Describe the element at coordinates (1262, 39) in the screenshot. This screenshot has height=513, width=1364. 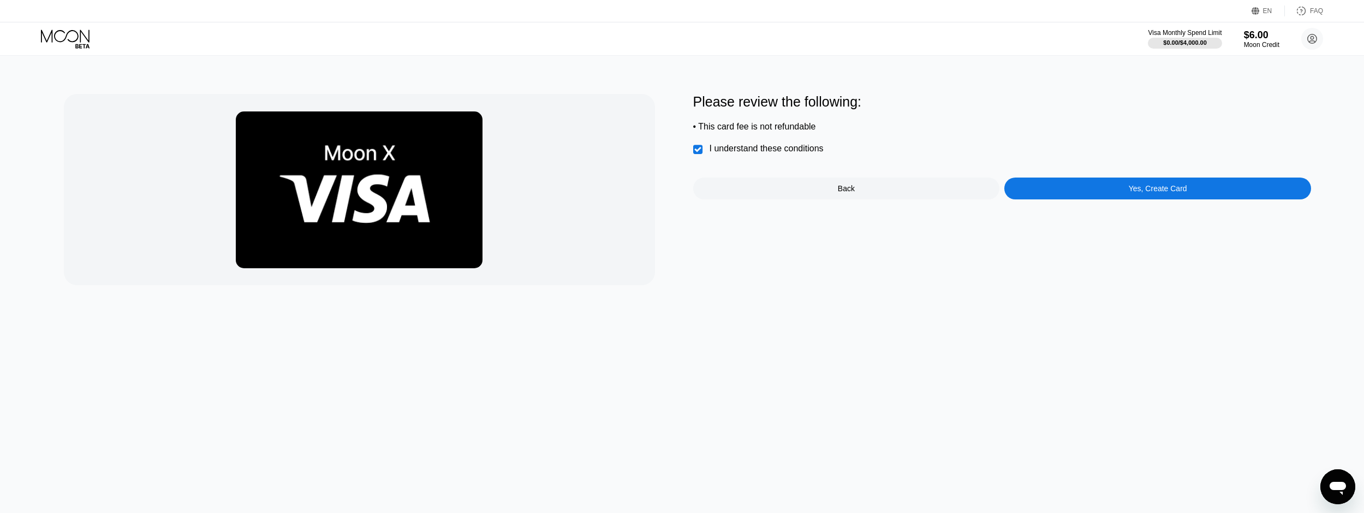
I see `div: $6.00Moon Credit` at that location.